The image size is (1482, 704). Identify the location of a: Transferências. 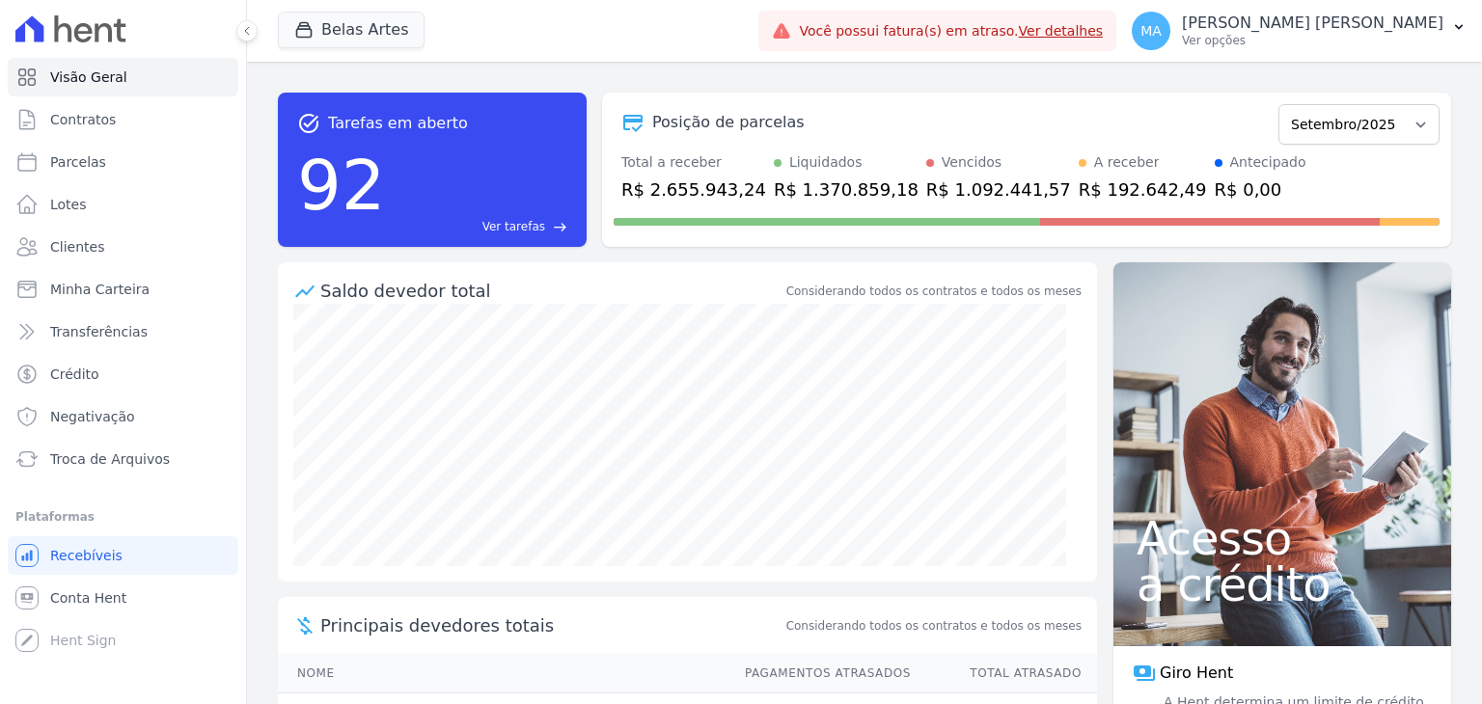
(123, 332).